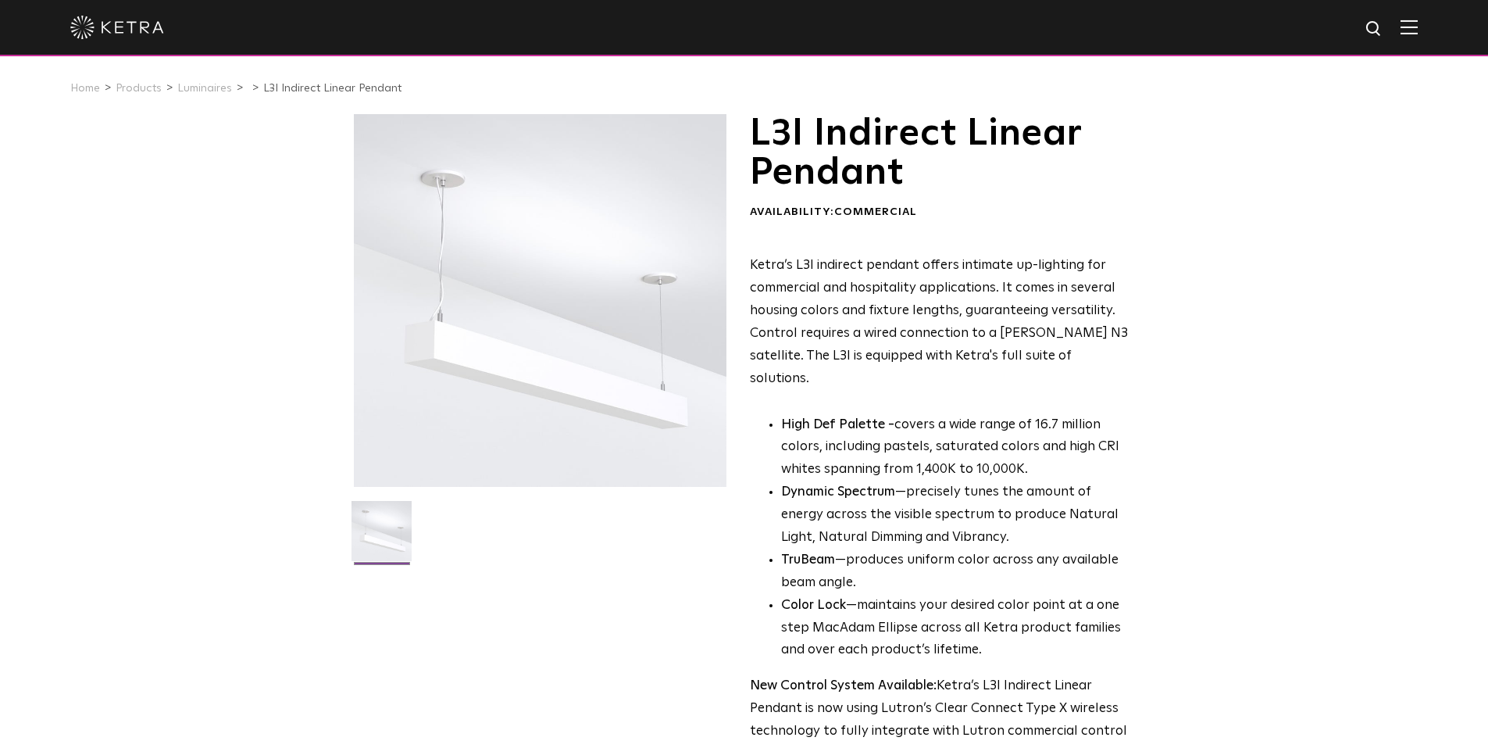 This screenshot has height=748, width=1488. What do you see at coordinates (843, 685) in the screenshot?
I see `strong: New Control System Available:` at bounding box center [843, 685].